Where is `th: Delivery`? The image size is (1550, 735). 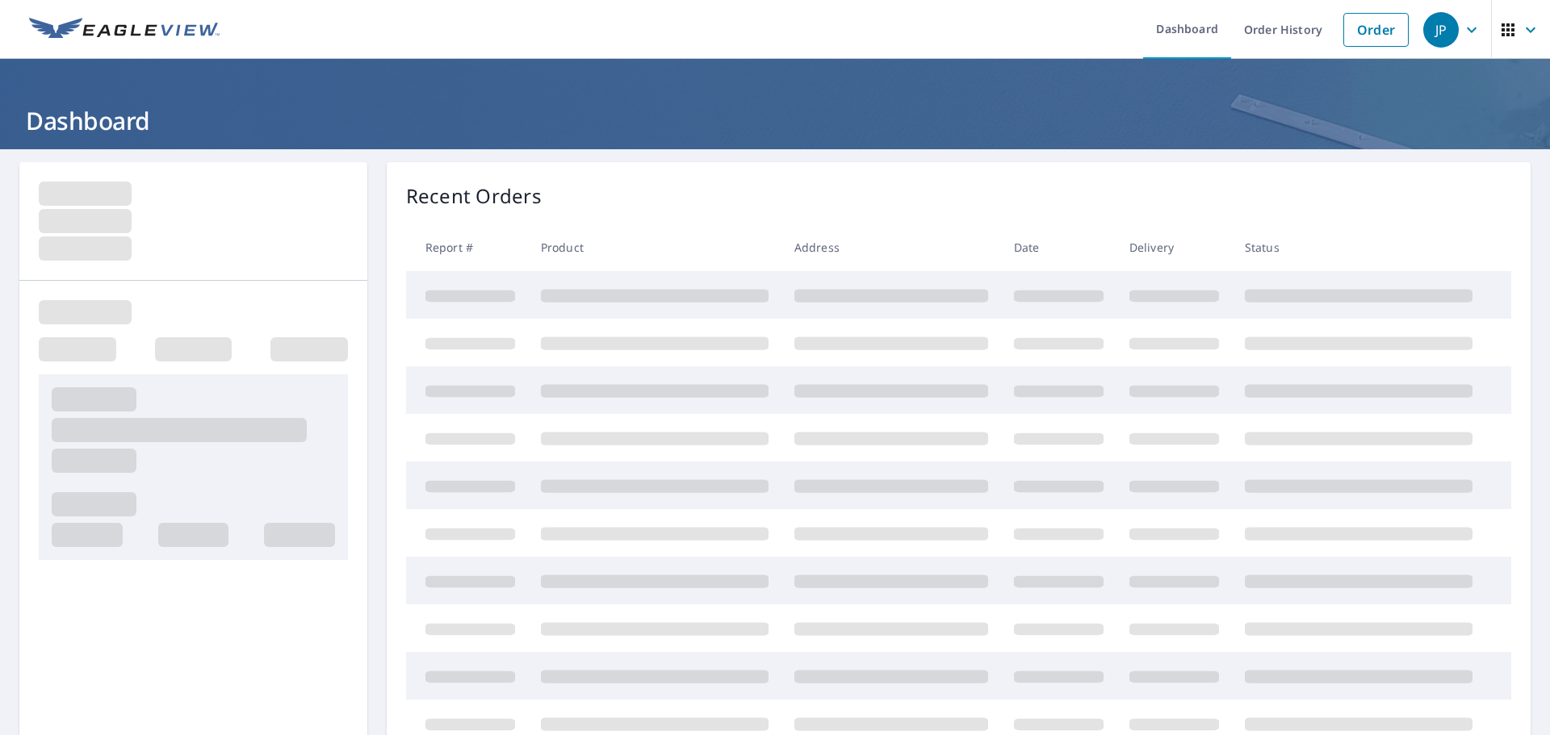 th: Delivery is located at coordinates (1174, 247).